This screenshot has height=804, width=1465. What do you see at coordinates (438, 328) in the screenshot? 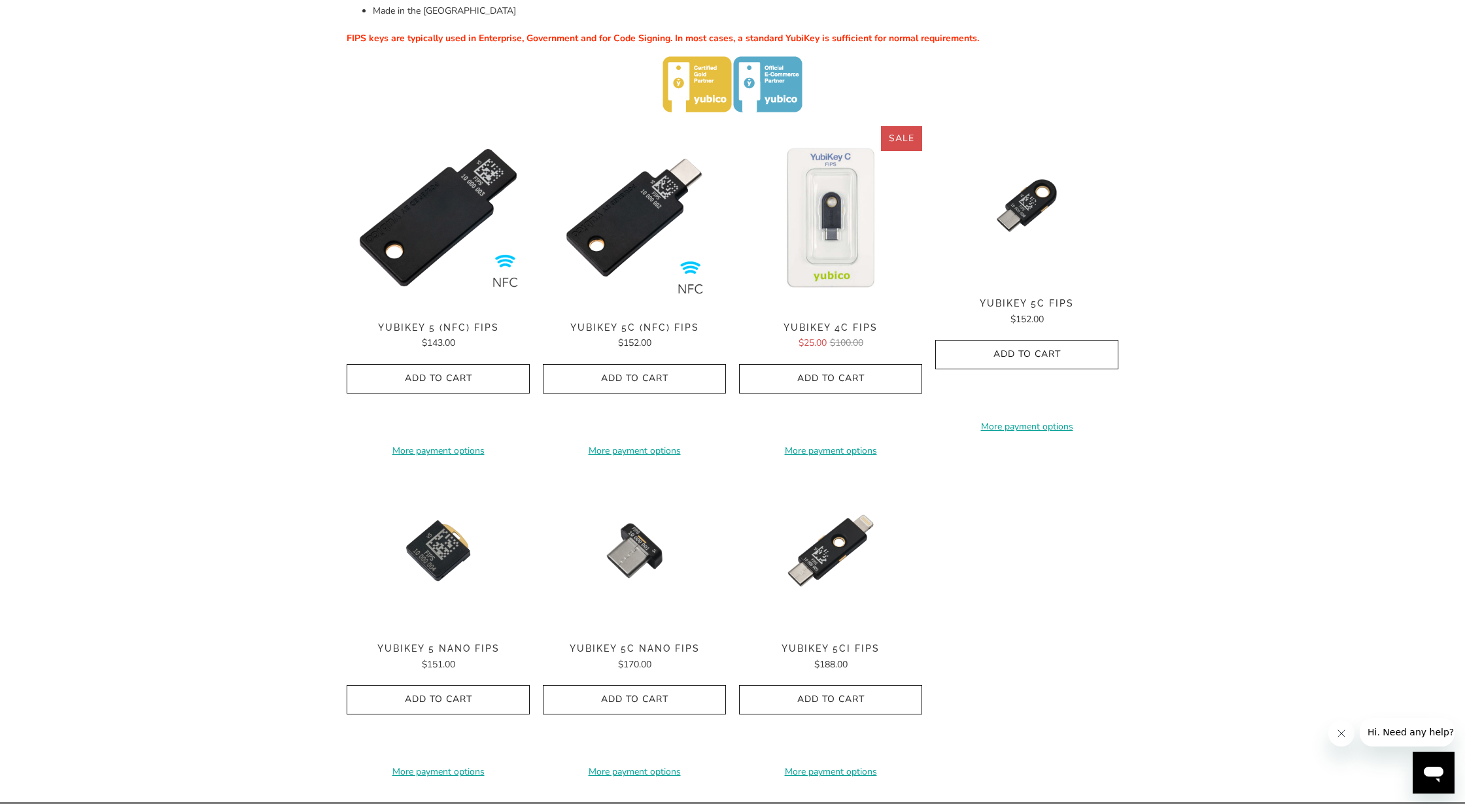
I see `span: YubiKey 5 (NFC) FIPS` at bounding box center [438, 328].